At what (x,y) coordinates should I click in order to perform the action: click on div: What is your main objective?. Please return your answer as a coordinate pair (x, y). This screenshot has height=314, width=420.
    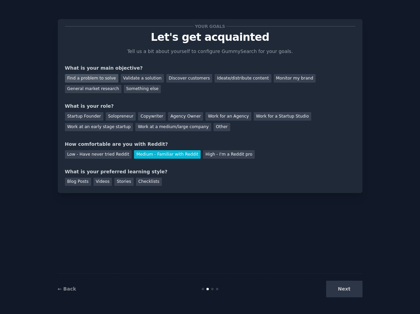
    Looking at the image, I should click on (210, 68).